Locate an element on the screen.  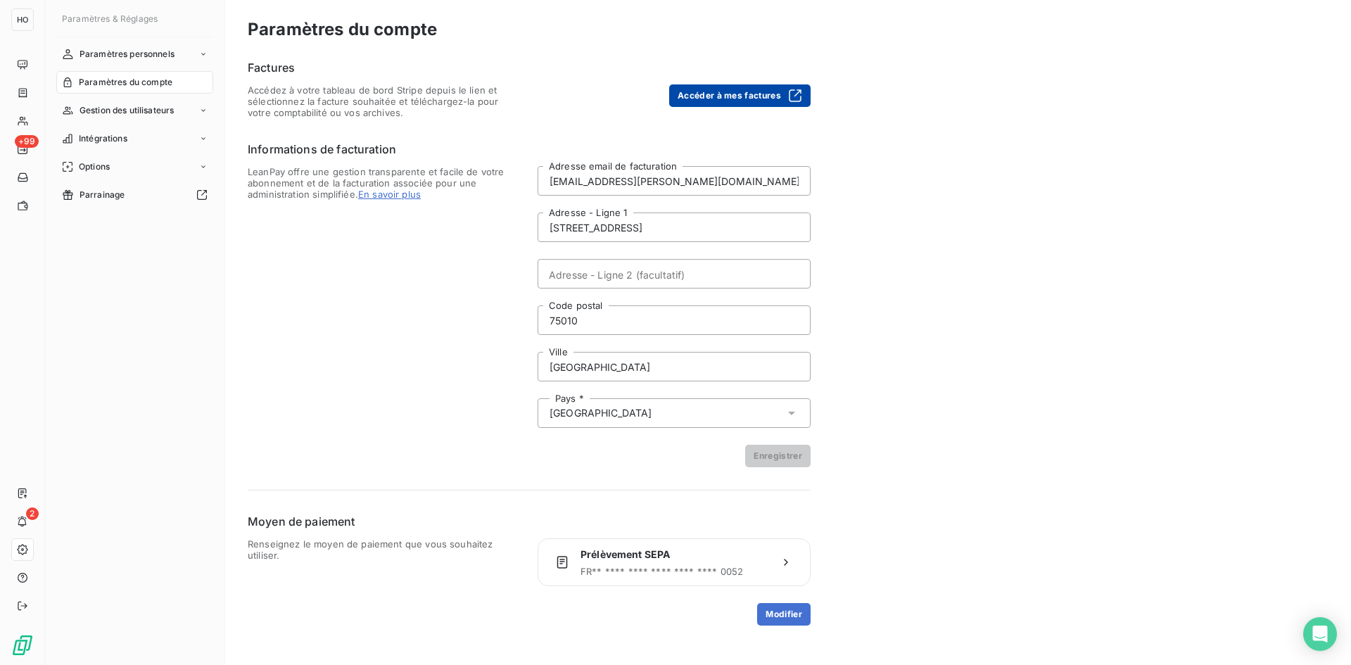
div: HO is located at coordinates (23, 20).